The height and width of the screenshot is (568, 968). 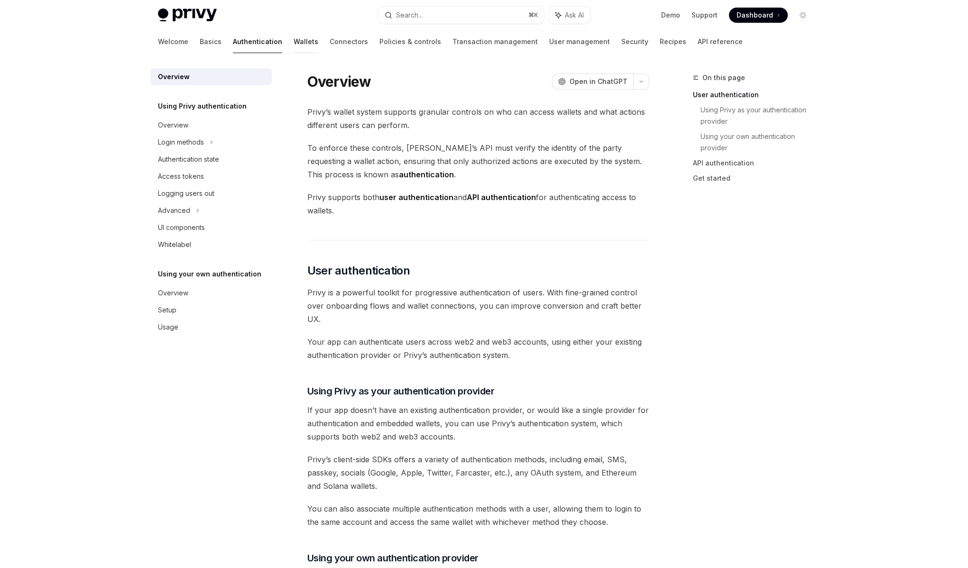 I want to click on a: Welcome, so click(x=173, y=42).